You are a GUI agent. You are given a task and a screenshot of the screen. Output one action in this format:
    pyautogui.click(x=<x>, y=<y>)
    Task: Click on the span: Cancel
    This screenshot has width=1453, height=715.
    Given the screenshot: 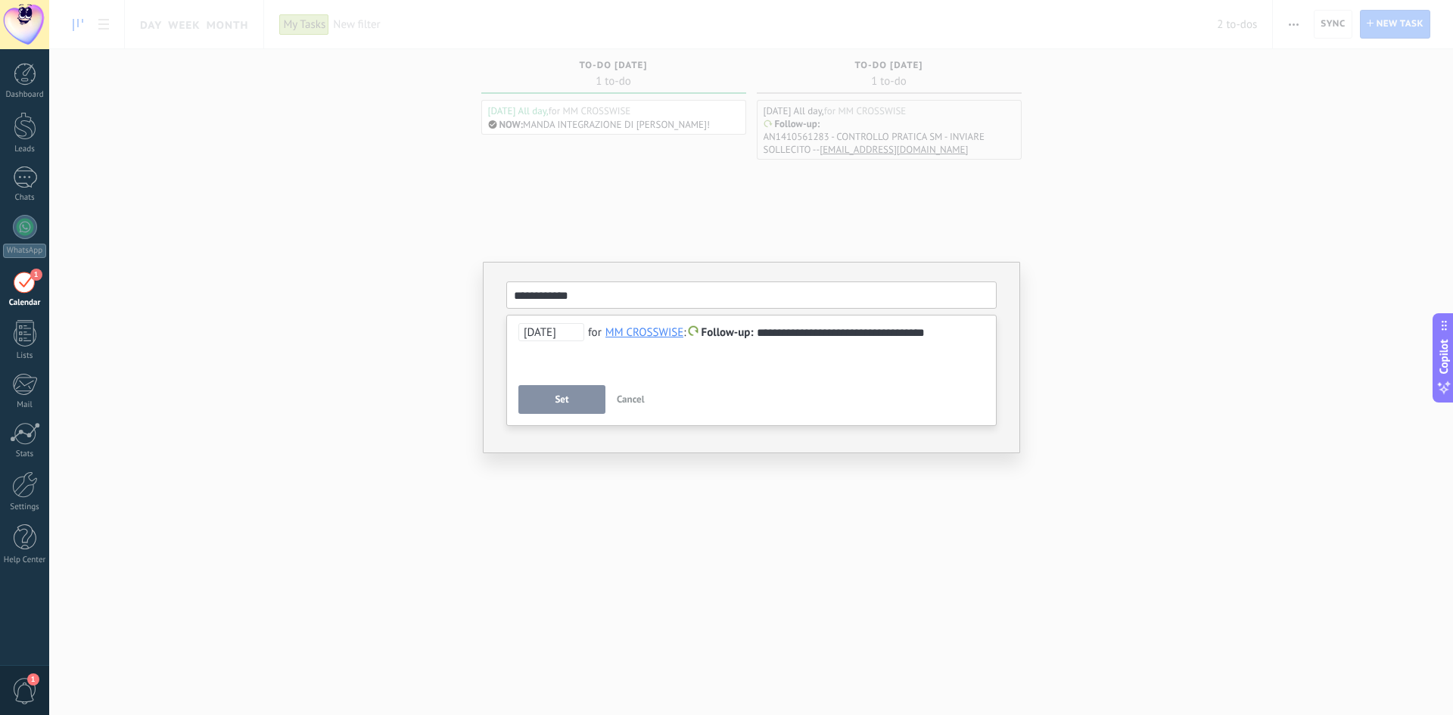 What is the action you would take?
    pyautogui.click(x=631, y=399)
    